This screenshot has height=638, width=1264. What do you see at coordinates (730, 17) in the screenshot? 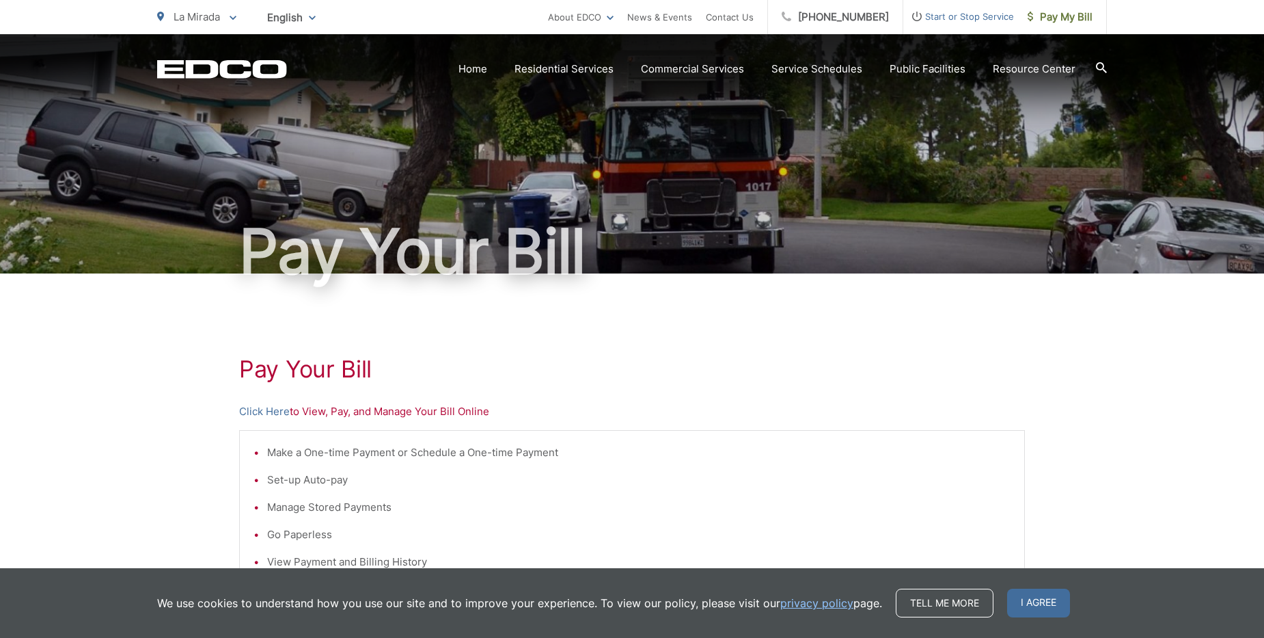
I see `a: Contact Us` at bounding box center [730, 17].